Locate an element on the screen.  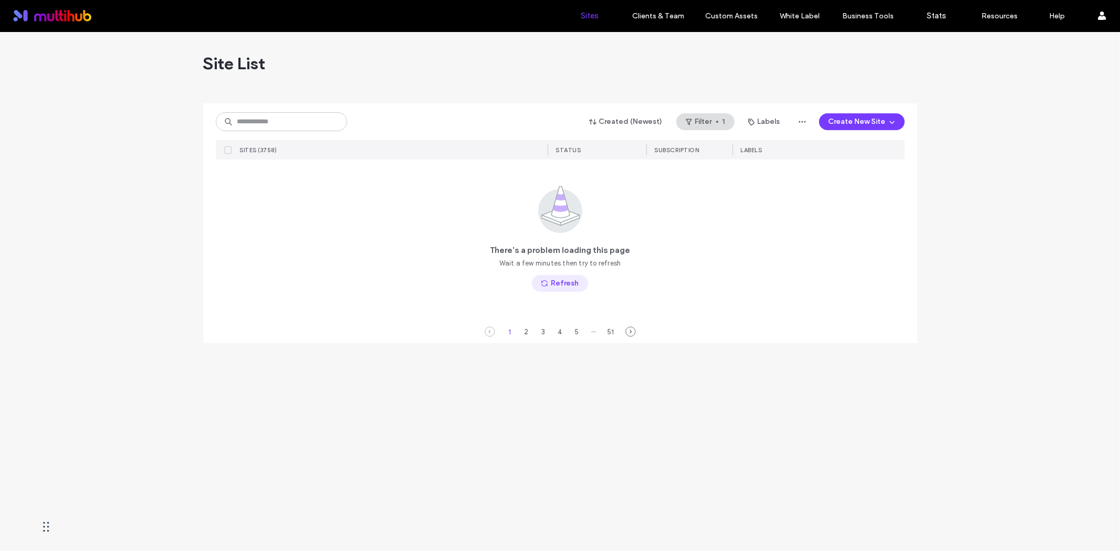
span: Wait a few minutes then try to refresh is located at coordinates (560, 264).